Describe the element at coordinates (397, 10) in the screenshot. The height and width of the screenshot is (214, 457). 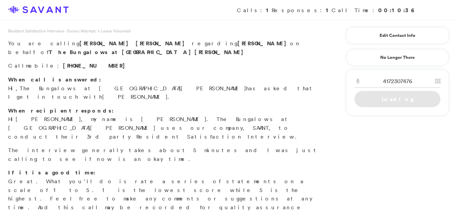
I see `strong: 00:10:36` at that location.